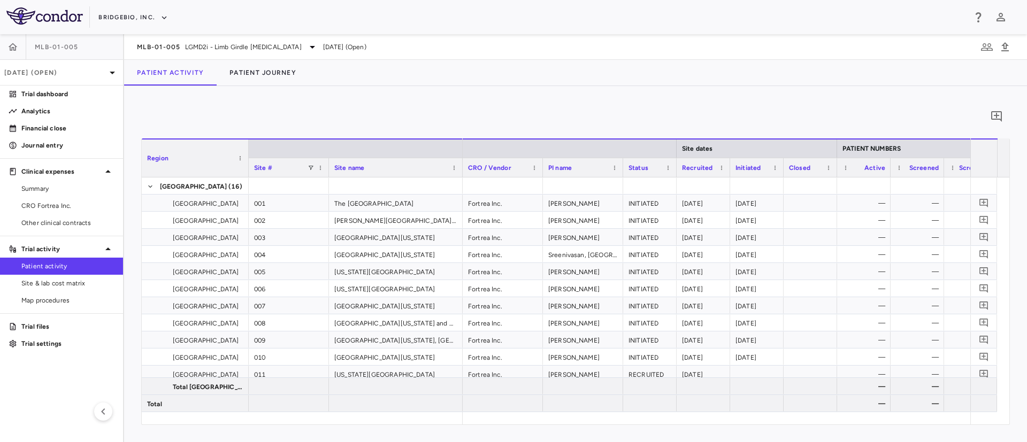 This screenshot has width=1027, height=442. What do you see at coordinates (871, 149) in the screenshot?
I see `span: PATIENT NUMBERS` at bounding box center [871, 149].